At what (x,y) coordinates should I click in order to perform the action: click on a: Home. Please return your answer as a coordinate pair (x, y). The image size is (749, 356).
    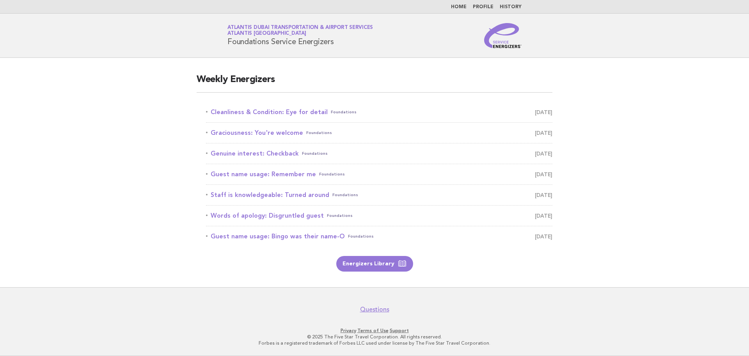
    Looking at the image, I should click on (459, 7).